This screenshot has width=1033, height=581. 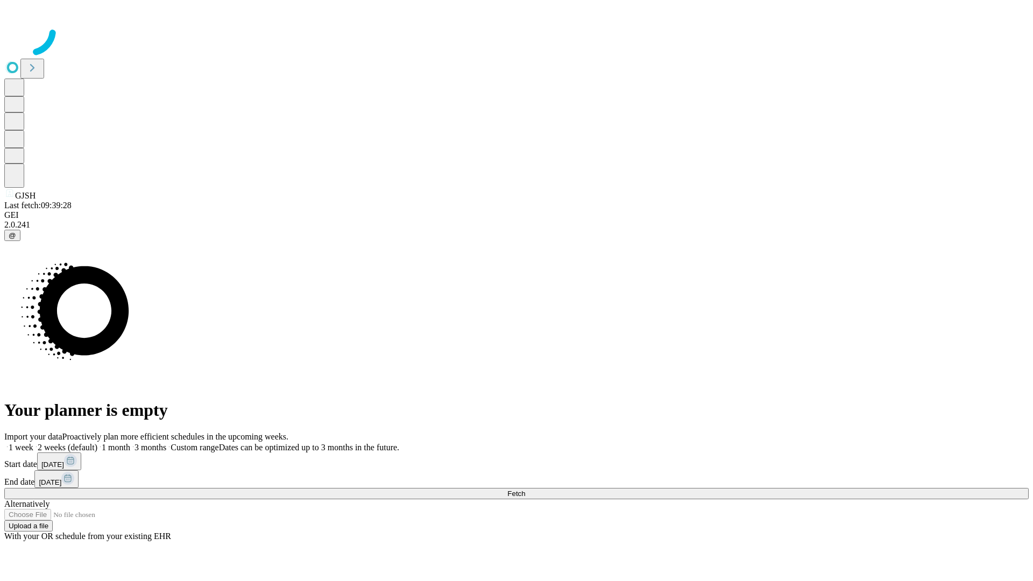 I want to click on span: Import your data, so click(x=33, y=436).